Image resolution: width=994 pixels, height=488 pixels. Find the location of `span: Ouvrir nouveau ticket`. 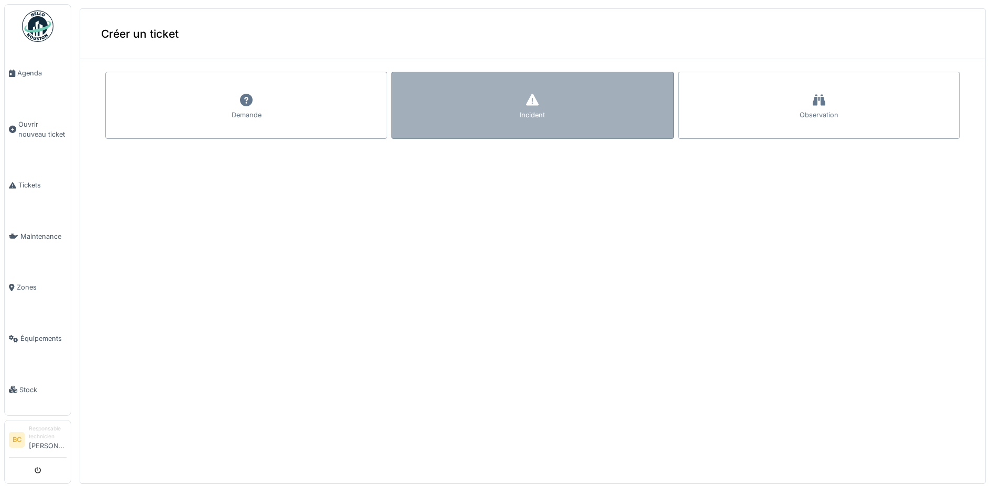

span: Ouvrir nouveau ticket is located at coordinates (42, 129).